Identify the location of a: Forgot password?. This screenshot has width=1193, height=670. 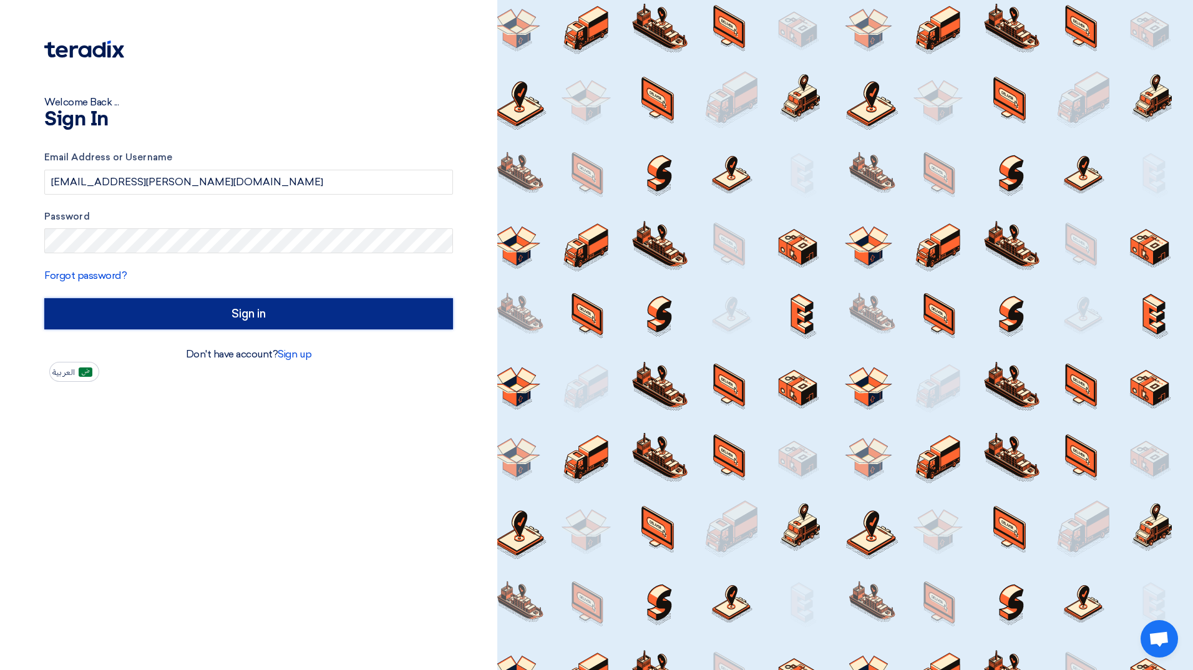
(85, 275).